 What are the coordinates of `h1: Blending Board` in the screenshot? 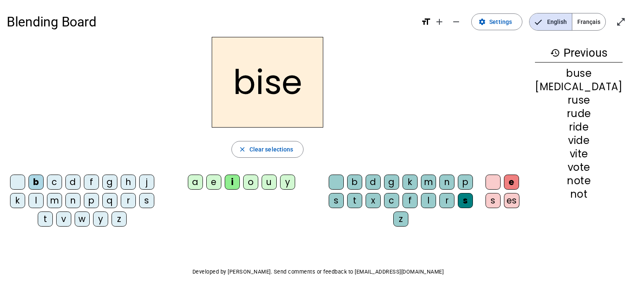 It's located at (211, 22).